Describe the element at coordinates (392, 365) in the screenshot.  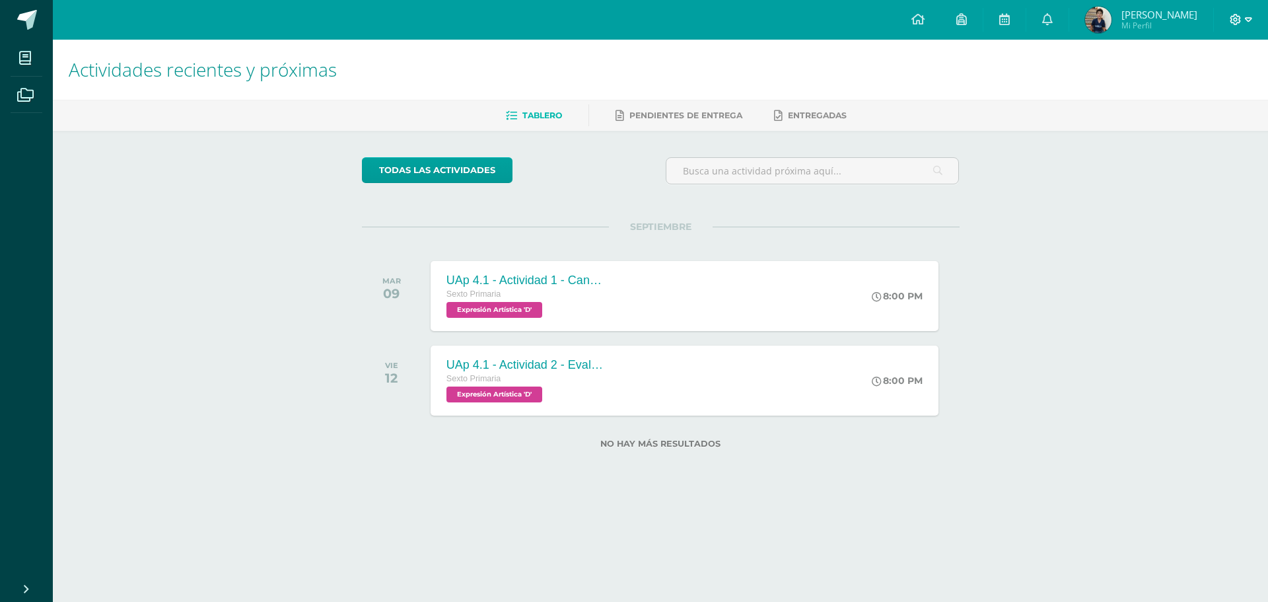
I see `div: VIE` at that location.